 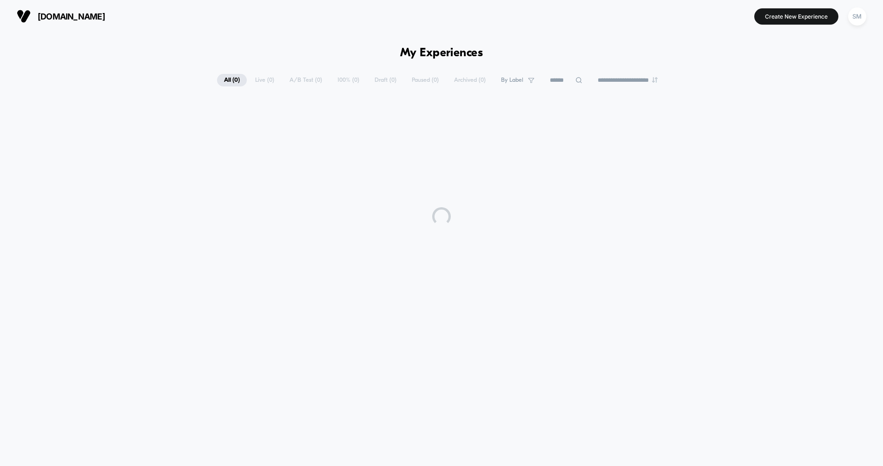 What do you see at coordinates (24, 16) in the screenshot?
I see `img: Visually logo` at bounding box center [24, 16].